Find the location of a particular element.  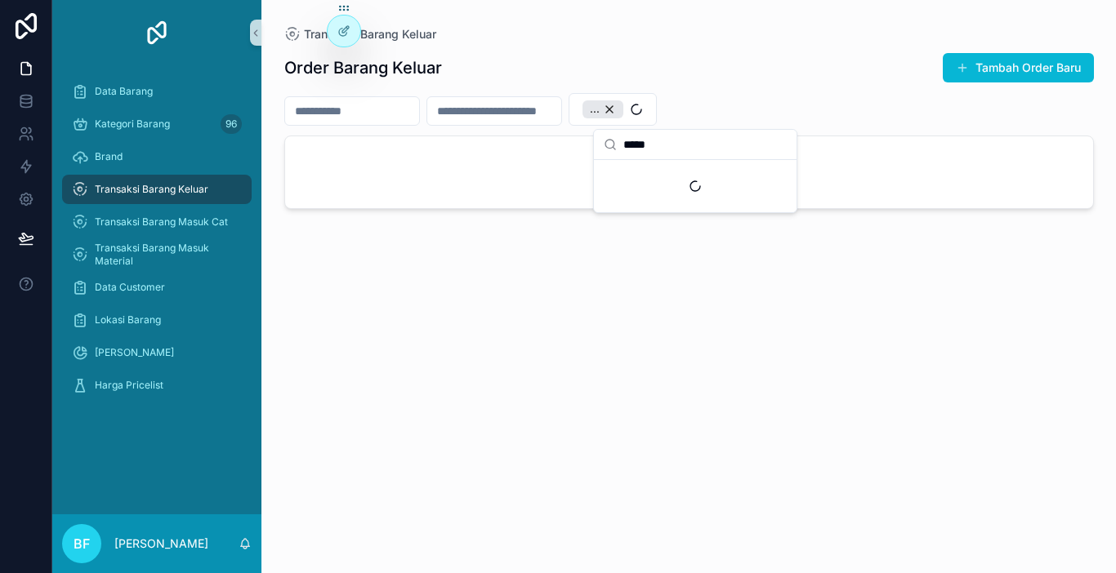

a: Transaksi Barang Masuk Cat is located at coordinates (157, 222).